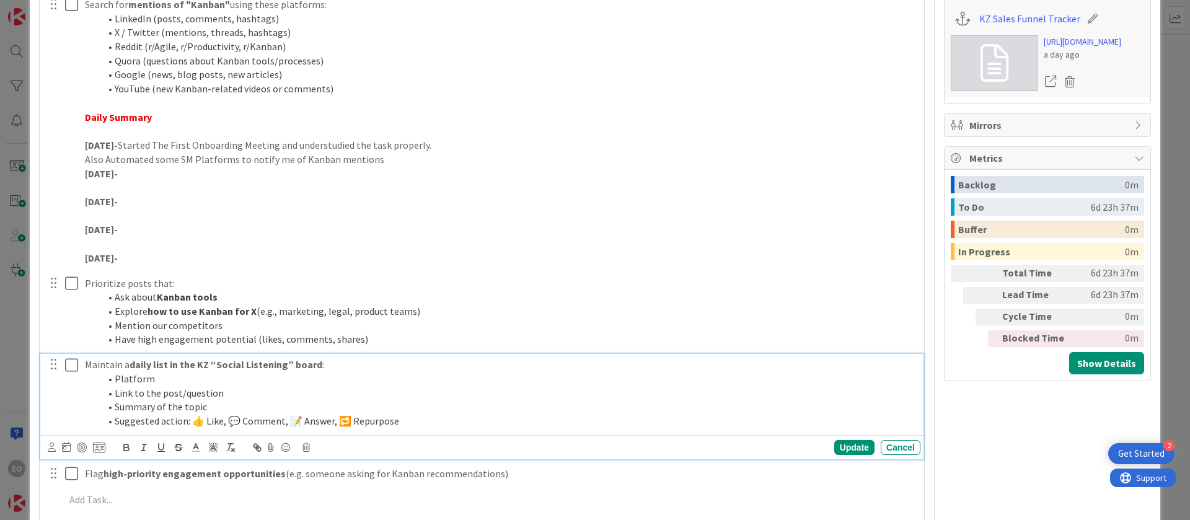 This screenshot has height=520, width=1190. What do you see at coordinates (508, 32) in the screenshot?
I see `li: X / Twitter (mentions, threads, hashtags)` at bounding box center [508, 32].